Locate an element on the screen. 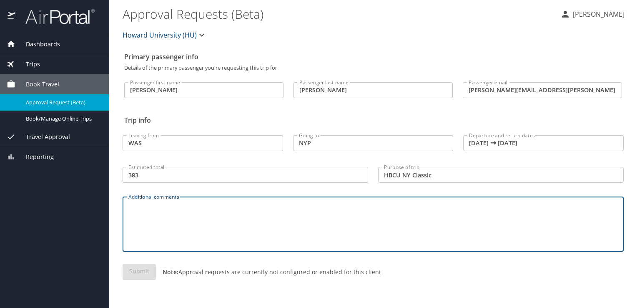 This screenshot has height=308, width=637. img: icon-airportal.png is located at coordinates (12, 16).